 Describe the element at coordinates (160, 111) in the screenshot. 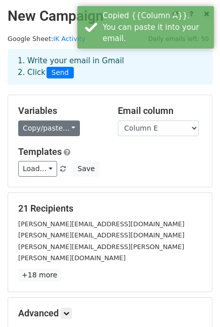

I see `h5: Email column` at that location.